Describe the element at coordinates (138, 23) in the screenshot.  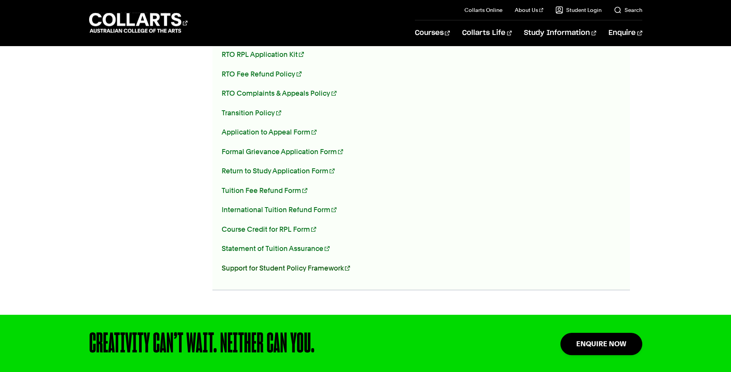
I see `div: Go to homepage` at that location.